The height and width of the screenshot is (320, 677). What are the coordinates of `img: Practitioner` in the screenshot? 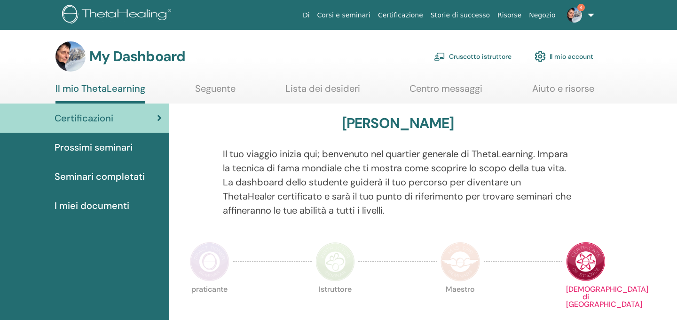 It's located at (210, 261).